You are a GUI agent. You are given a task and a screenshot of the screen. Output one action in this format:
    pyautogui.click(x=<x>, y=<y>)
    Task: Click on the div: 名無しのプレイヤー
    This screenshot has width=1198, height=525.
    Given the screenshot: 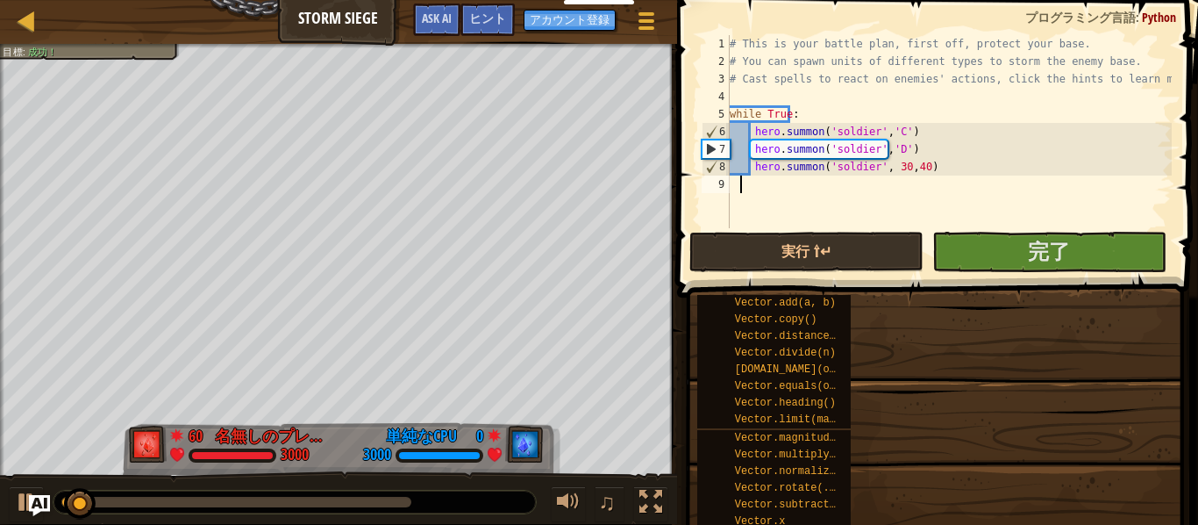 What is the action you would take?
    pyautogui.click(x=272, y=436)
    